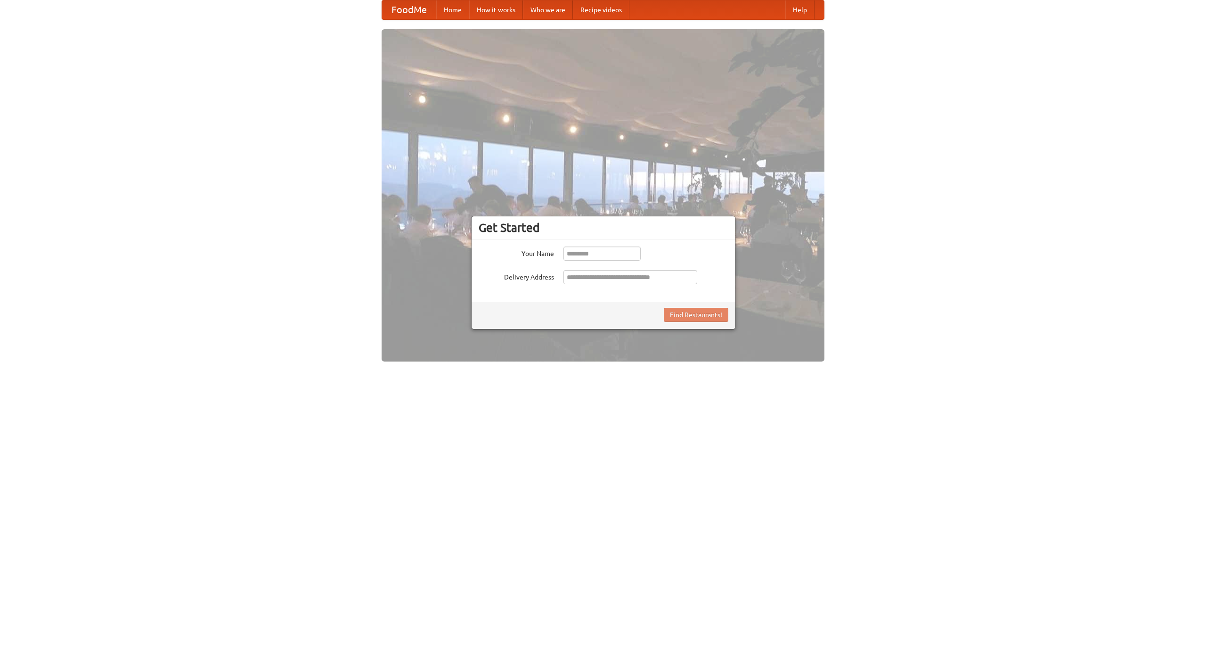  Describe the element at coordinates (603, 228) in the screenshot. I see `h3: Get Started` at that location.